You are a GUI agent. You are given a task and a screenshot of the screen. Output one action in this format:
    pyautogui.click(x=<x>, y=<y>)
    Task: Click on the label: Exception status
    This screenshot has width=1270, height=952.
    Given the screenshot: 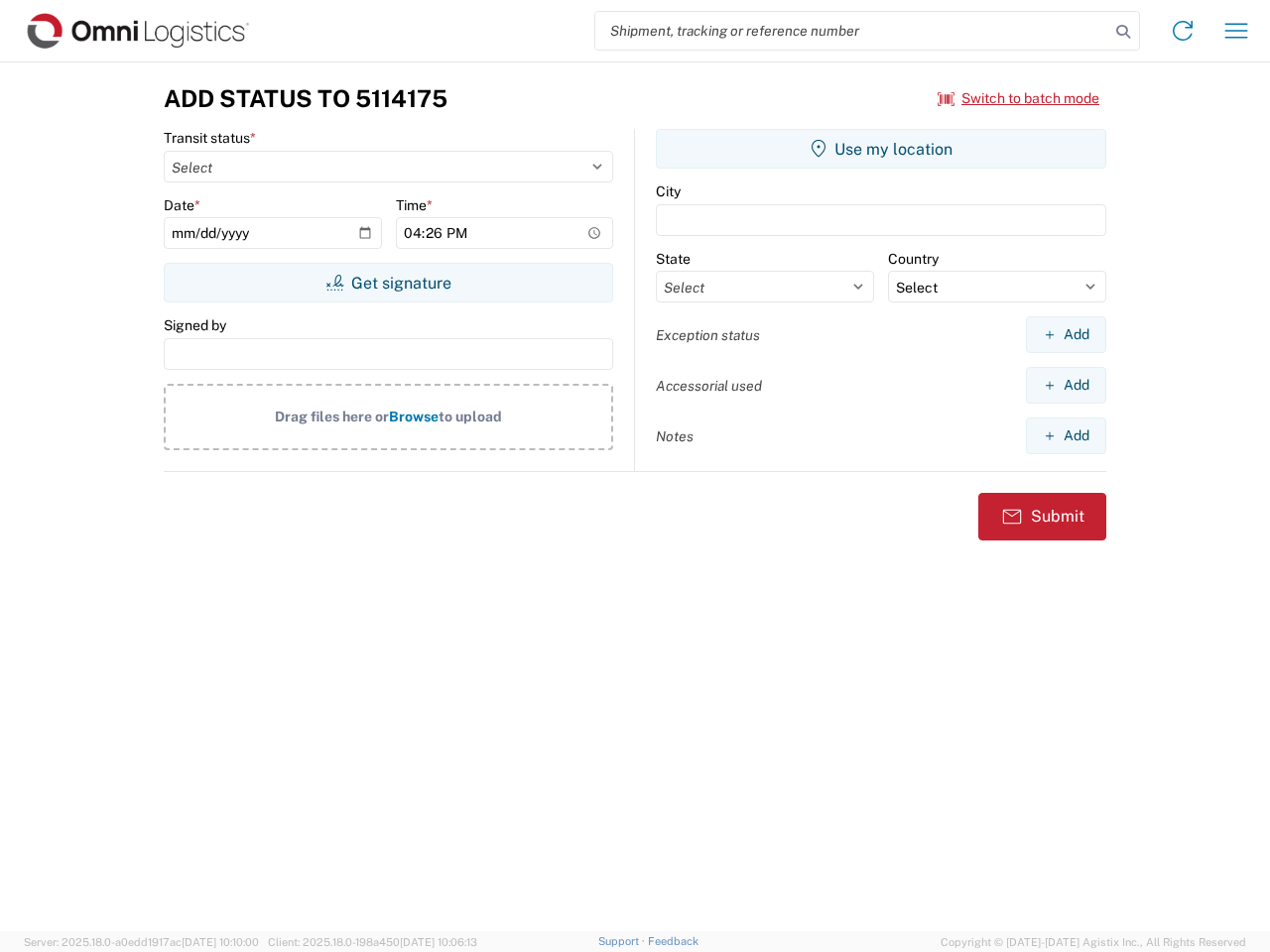 What is the action you would take?
    pyautogui.click(x=707, y=335)
    